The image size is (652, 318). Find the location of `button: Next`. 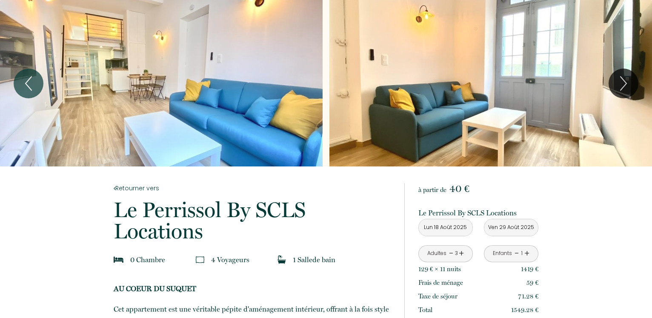

button: Next is located at coordinates (623, 83).